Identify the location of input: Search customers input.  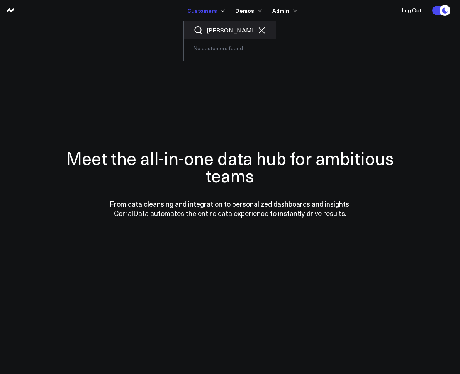
(230, 30).